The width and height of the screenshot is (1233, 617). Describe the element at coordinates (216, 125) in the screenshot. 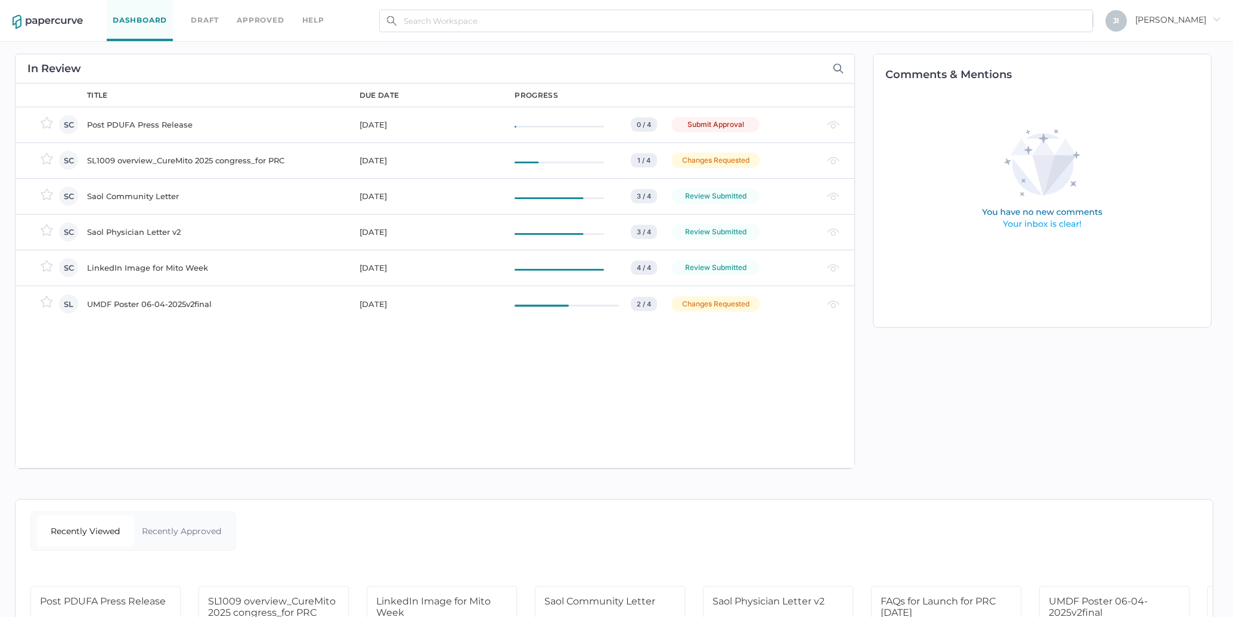

I see `div: Post PDUFA Press Release` at that location.